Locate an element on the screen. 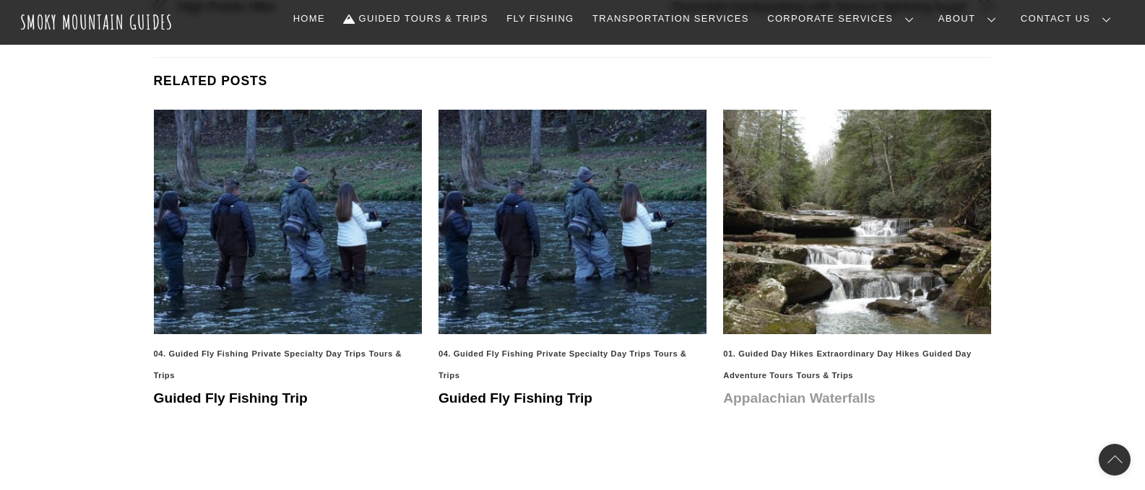 The height and width of the screenshot is (490, 1145). img: 2242952610_0057f41b49_o-min is located at coordinates (856, 222).